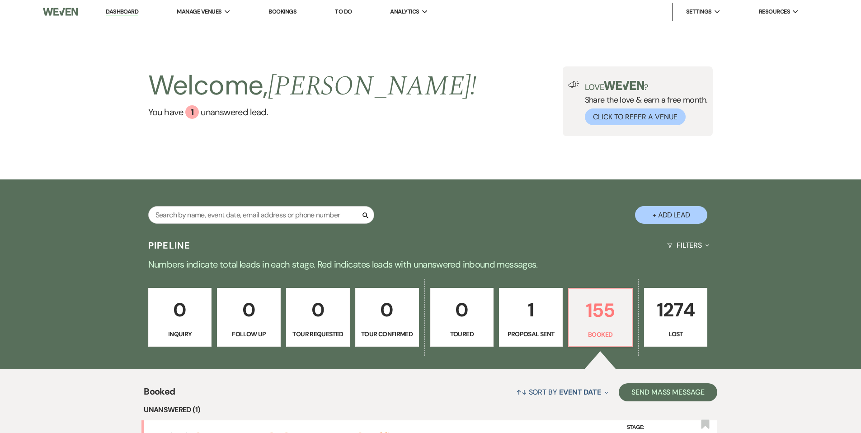 The width and height of the screenshot is (861, 433). Describe the element at coordinates (387, 334) in the screenshot. I see `p: Tour Confirmed` at that location.